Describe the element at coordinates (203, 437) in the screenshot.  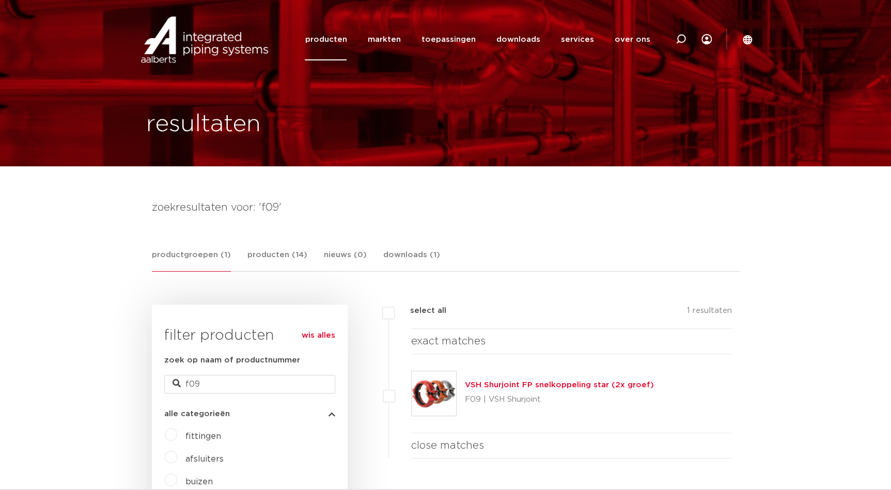
I see `span: fittingen` at that location.